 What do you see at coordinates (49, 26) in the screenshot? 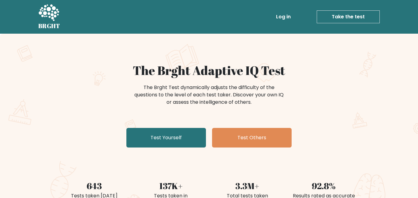
I see `h5: BRGHT` at bounding box center [49, 26].